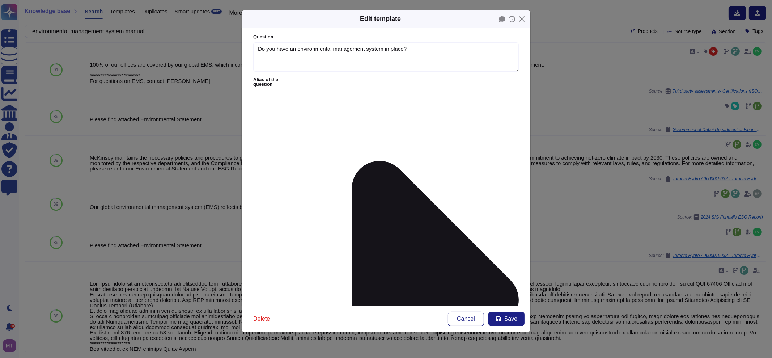  What do you see at coordinates (386, 37) in the screenshot?
I see `label: Question` at bounding box center [386, 37].